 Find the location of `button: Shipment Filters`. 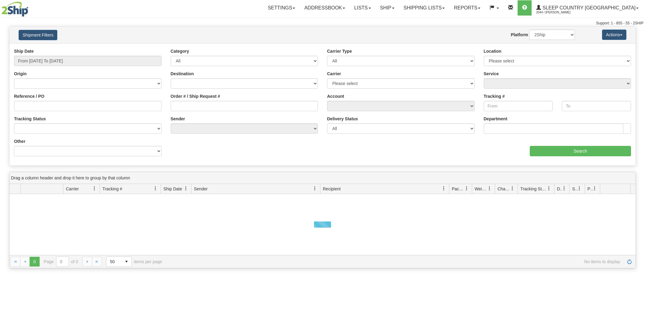

button: Shipment Filters is located at coordinates (38, 35).